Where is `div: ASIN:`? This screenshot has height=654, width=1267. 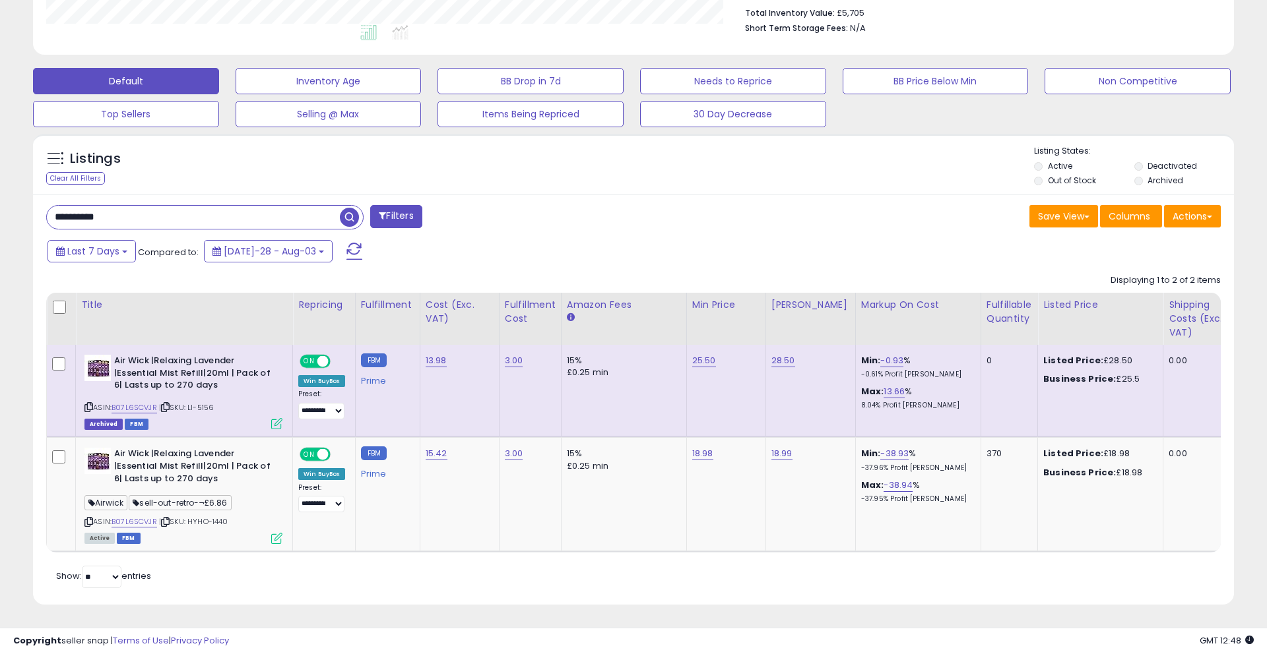
div: ASIN: is located at coordinates (183, 391).